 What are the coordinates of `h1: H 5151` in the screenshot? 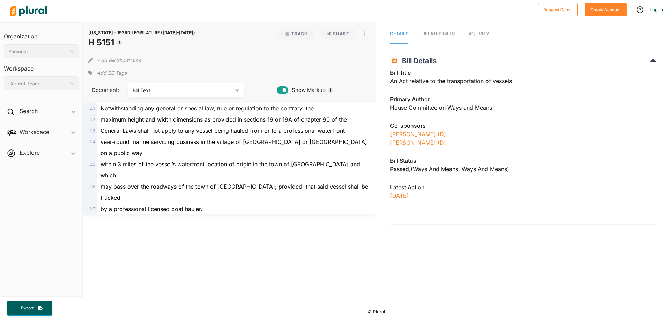 It's located at (142, 43).